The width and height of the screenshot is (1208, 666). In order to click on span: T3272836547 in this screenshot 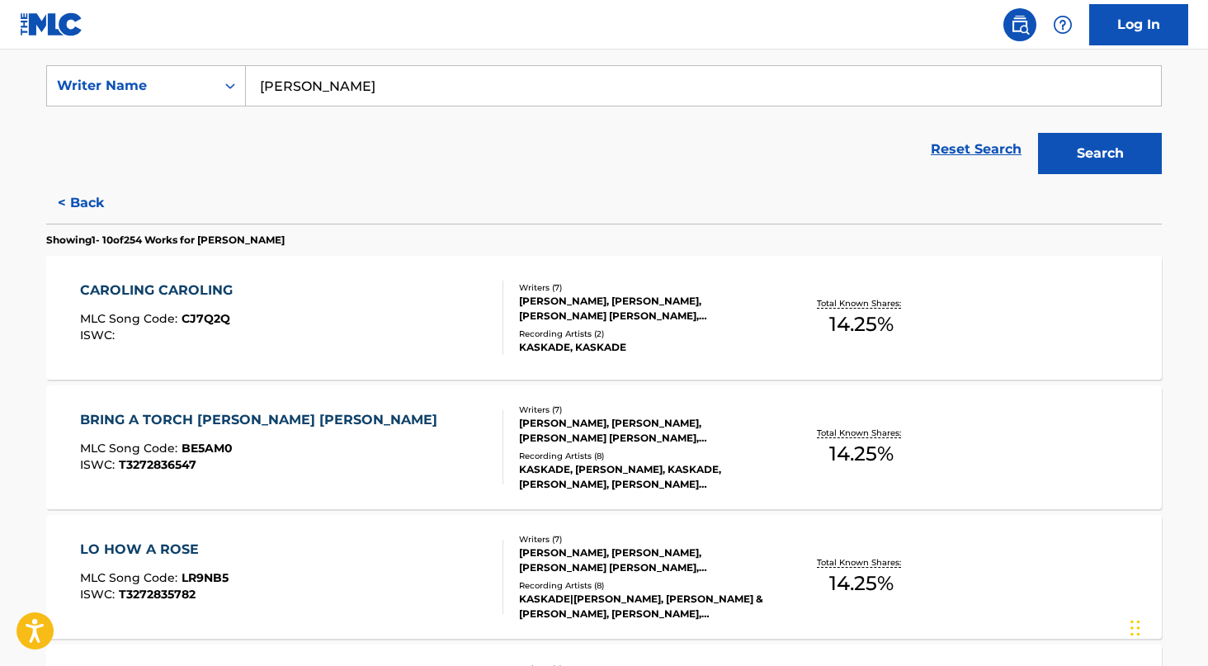, I will do `click(158, 465)`.